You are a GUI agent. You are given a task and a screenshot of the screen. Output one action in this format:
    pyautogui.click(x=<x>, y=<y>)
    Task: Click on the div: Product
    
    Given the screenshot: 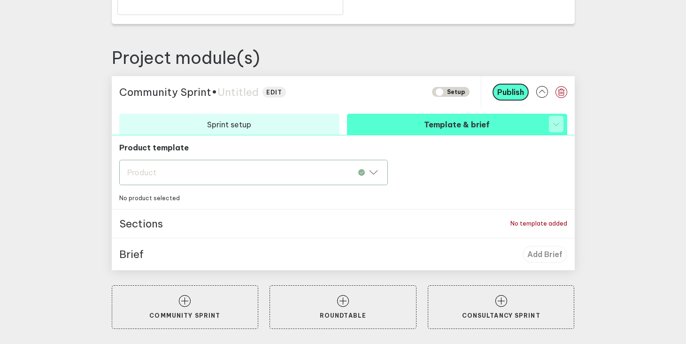 What is the action you would take?
    pyautogui.click(x=254, y=172)
    